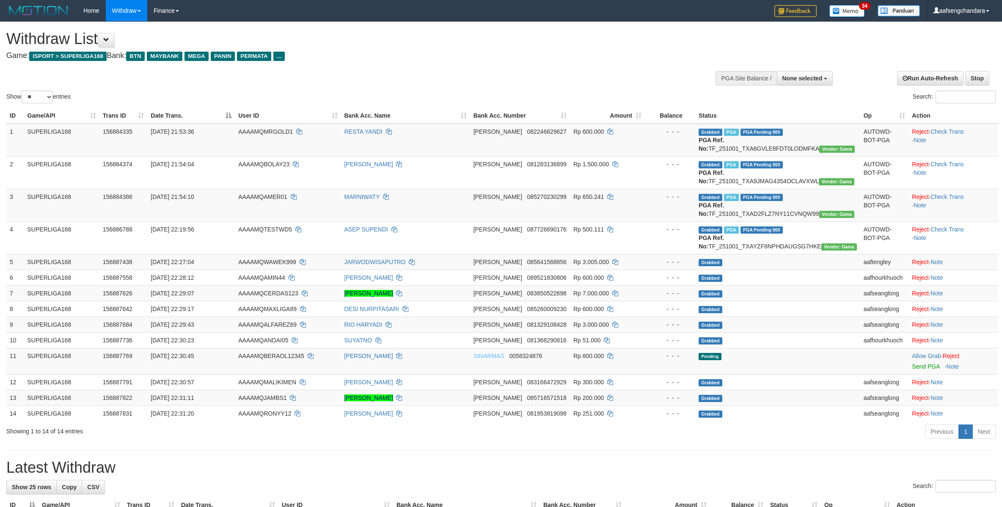 This screenshot has width=1002, height=507. What do you see at coordinates (930, 78) in the screenshot?
I see `a: Run Auto-Refresh` at bounding box center [930, 78].